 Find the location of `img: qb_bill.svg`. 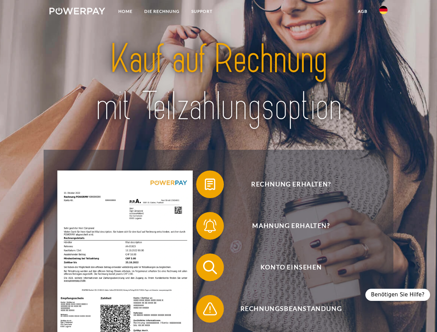

img: qb_bill.svg is located at coordinates (210, 184).